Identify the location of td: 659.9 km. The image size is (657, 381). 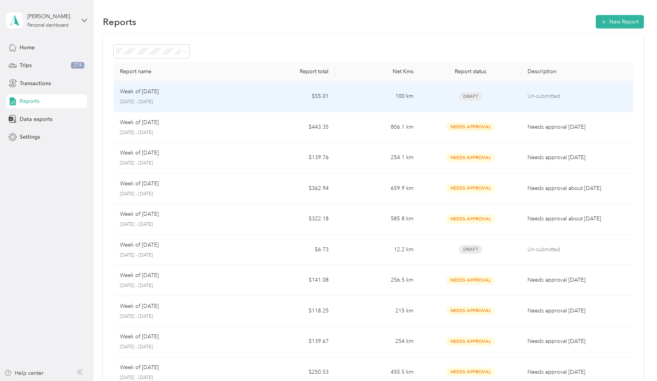
(377, 189).